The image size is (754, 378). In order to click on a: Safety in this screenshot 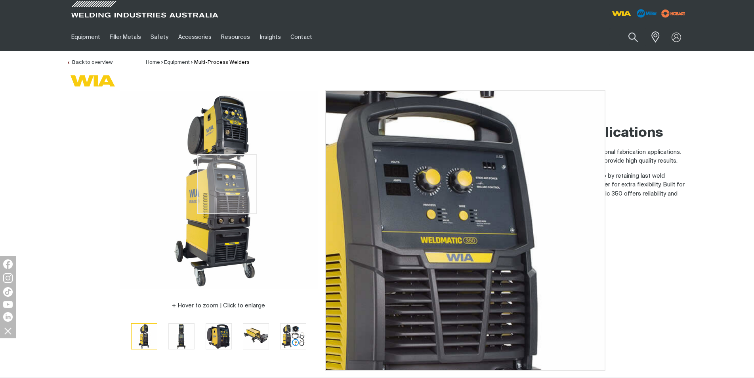, I will do `click(159, 37)`.